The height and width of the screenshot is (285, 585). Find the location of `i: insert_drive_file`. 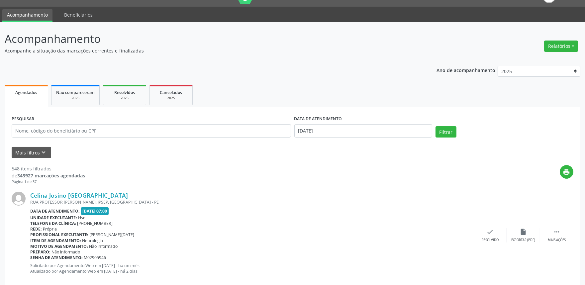

i: insert_drive_file is located at coordinates (523, 232).